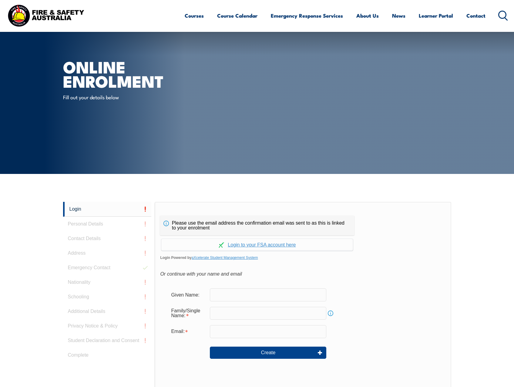 This screenshot has height=387, width=514. What do you see at coordinates (107, 209) in the screenshot?
I see `a: Login` at bounding box center [107, 209].